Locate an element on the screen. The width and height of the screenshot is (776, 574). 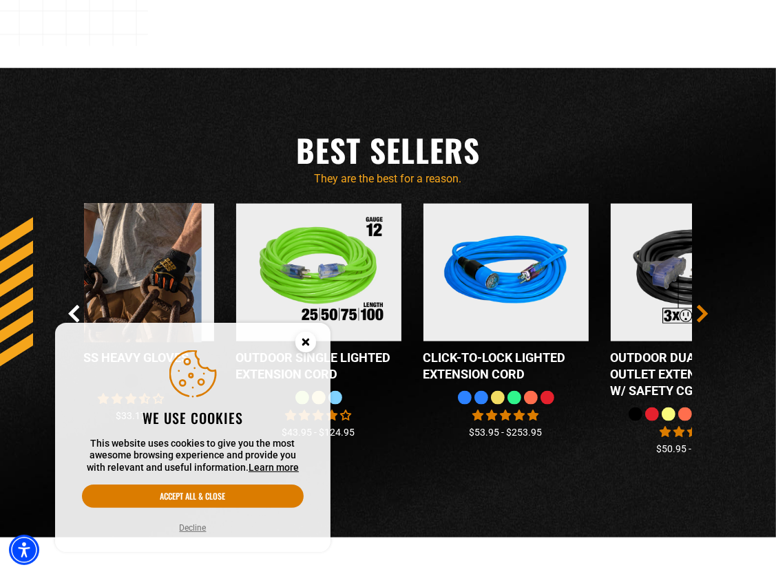
button: Previous Slide is located at coordinates (74, 314).